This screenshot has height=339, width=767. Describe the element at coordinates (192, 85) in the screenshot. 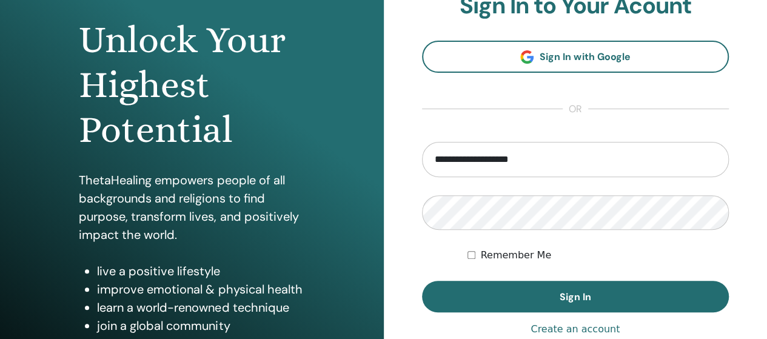

I see `h1: Unlock Your Highest Potential` at that location.